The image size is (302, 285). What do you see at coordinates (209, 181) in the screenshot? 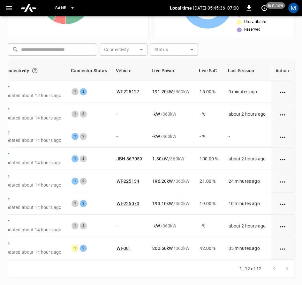
I see `td: 21.00 %` at bounding box center [209, 181].